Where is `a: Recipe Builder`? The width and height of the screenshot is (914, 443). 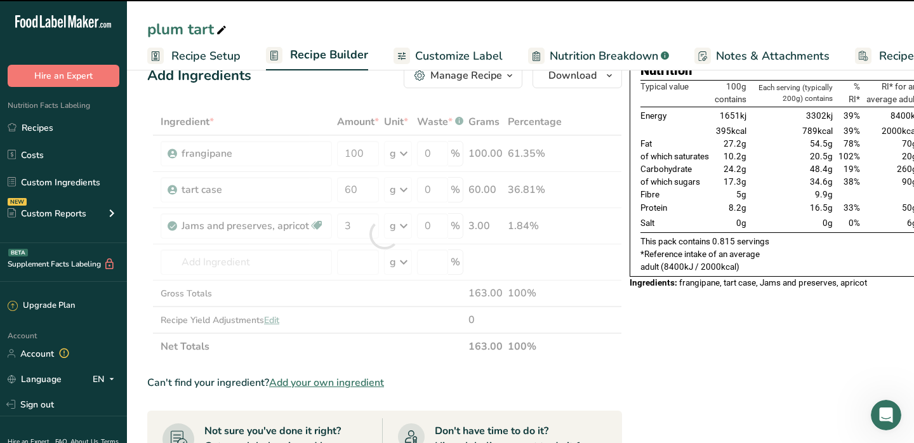
a: Recipe Builder is located at coordinates (317, 56).